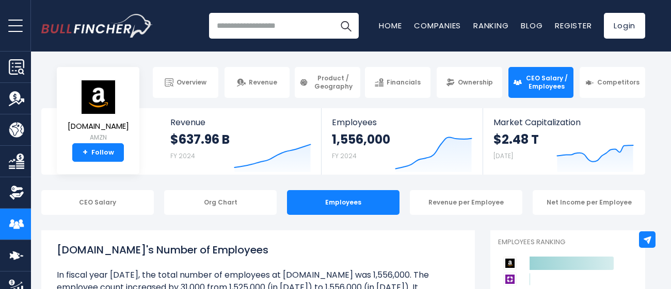 This screenshot has height=289, width=671. What do you see at coordinates (563, 122) in the screenshot?
I see `span: Market Capitalization` at bounding box center [563, 122].